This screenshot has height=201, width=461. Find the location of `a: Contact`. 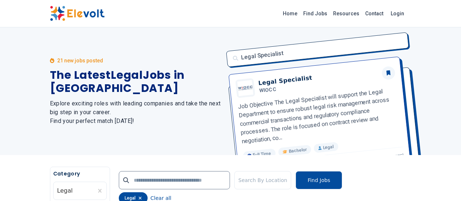

a: Contact is located at coordinates (374, 13).